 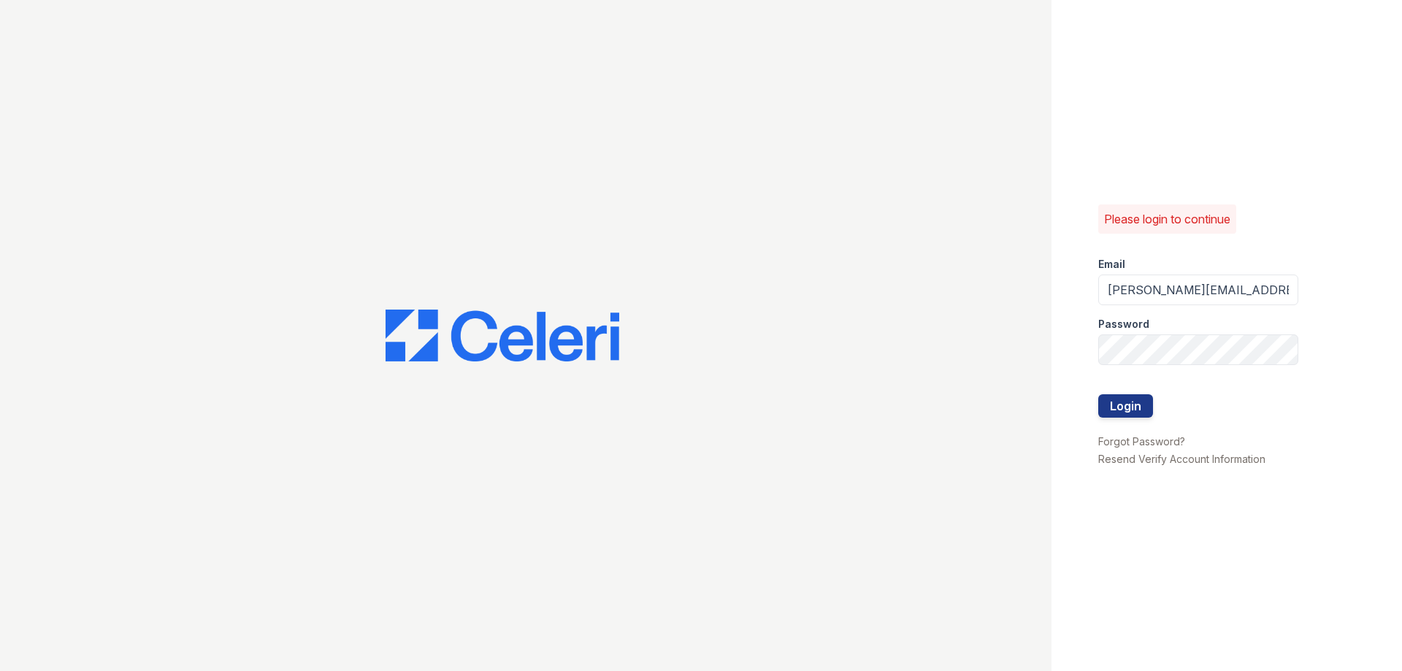 What do you see at coordinates (1123, 324) in the screenshot?
I see `label: Password` at bounding box center [1123, 324].